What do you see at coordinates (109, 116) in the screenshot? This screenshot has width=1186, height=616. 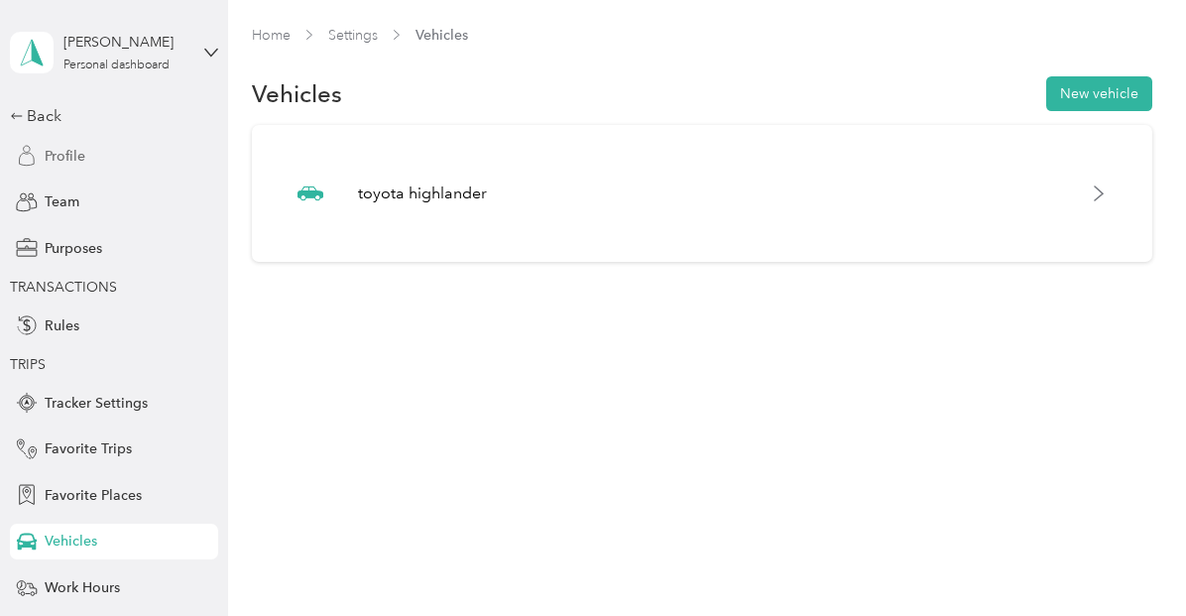 I see `div: Back` at bounding box center [109, 116].